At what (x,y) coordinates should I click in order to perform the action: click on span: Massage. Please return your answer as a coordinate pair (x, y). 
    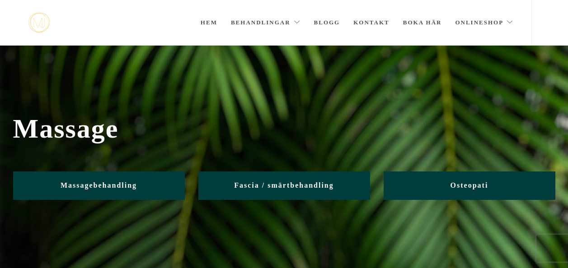
    Looking at the image, I should click on (284, 129).